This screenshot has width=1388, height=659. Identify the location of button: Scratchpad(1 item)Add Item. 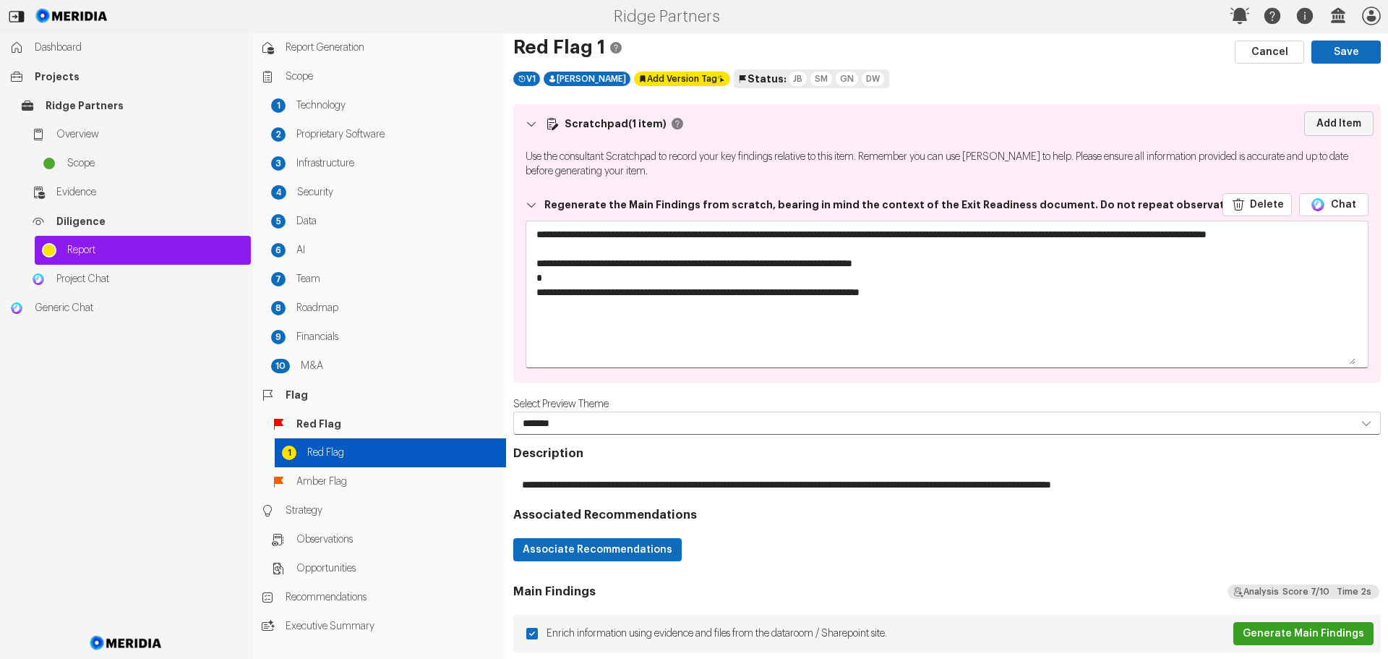
(947, 124).